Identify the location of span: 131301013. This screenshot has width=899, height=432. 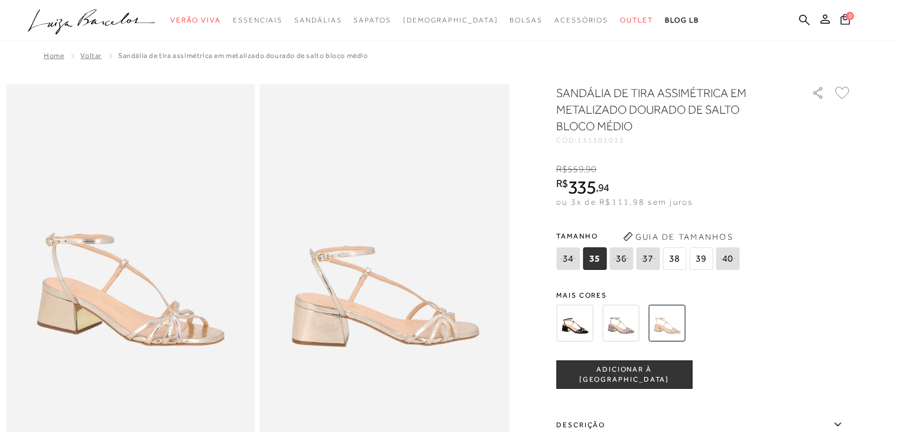
(601, 140).